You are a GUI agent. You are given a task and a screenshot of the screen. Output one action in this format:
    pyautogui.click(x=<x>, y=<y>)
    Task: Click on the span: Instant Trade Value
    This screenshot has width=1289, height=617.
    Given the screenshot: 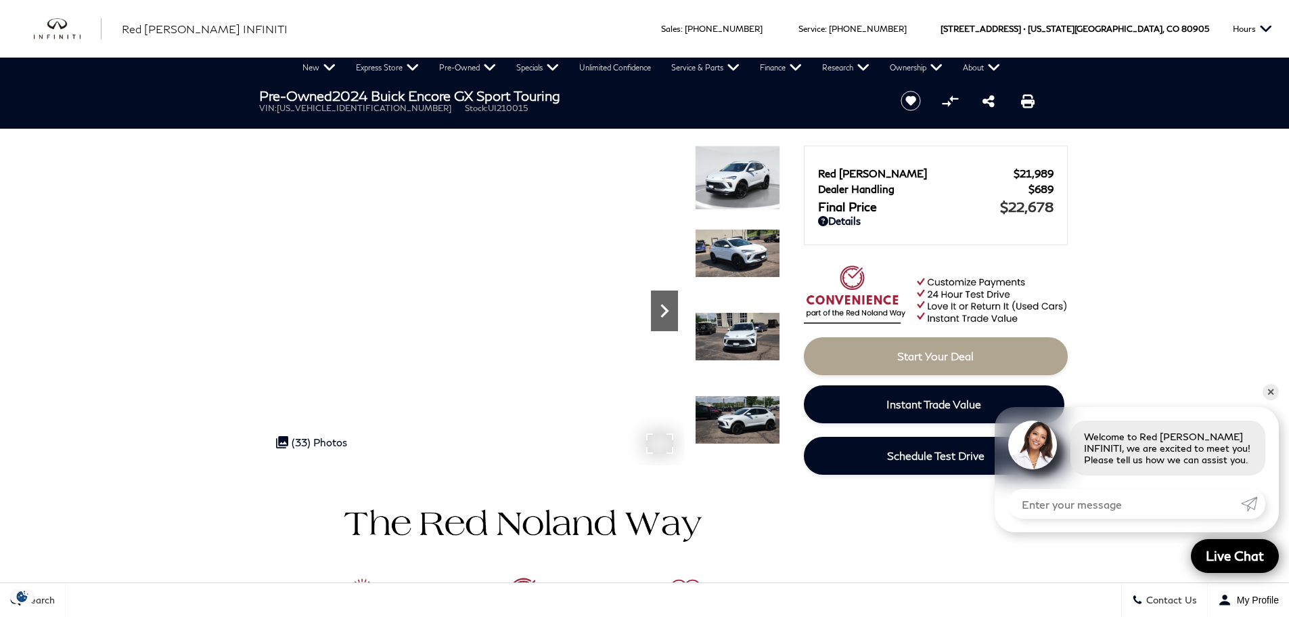 What is the action you would take?
    pyautogui.click(x=934, y=403)
    